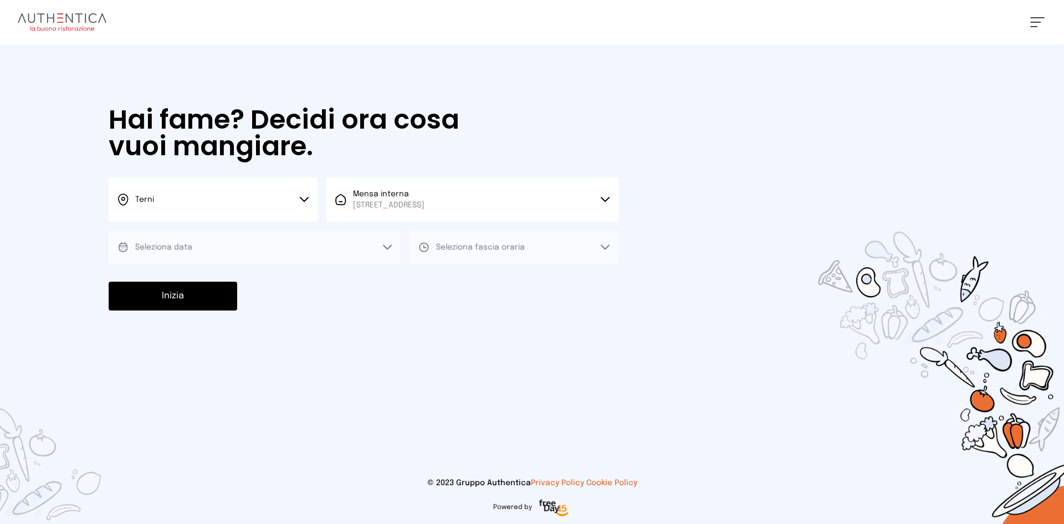 Image resolution: width=1064 pixels, height=524 pixels. What do you see at coordinates (909, 346) in the screenshot?
I see `img: sticker-selezione-mensa.70a28f7.png` at bounding box center [909, 346].